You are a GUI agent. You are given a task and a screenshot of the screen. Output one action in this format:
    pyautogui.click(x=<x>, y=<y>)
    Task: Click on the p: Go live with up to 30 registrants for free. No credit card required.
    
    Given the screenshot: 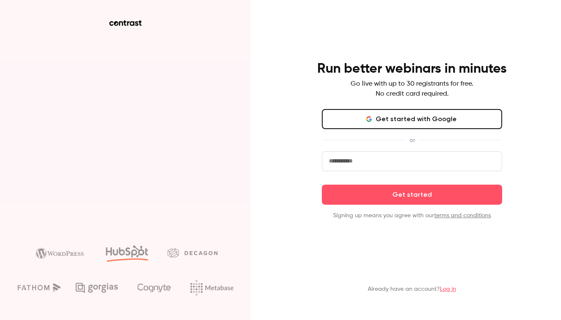 What is the action you would take?
    pyautogui.click(x=412, y=89)
    